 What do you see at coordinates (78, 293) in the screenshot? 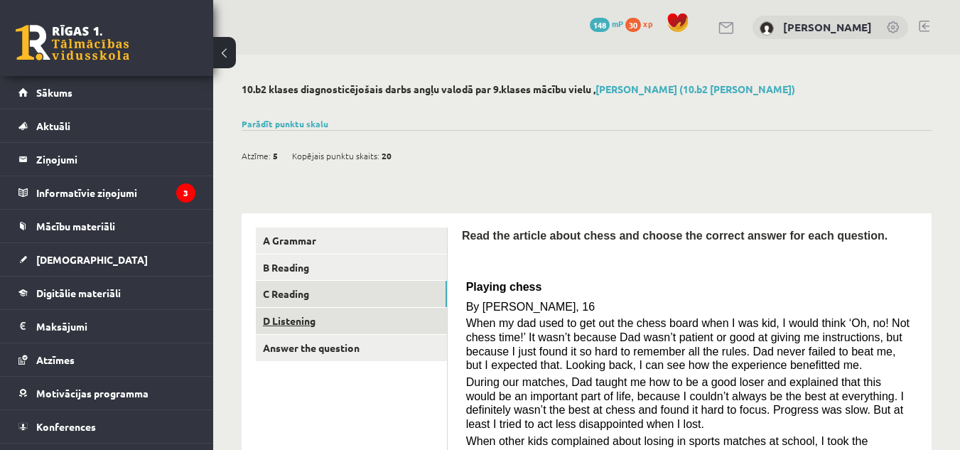
I see `span: Digitālie materiāli` at bounding box center [78, 293].